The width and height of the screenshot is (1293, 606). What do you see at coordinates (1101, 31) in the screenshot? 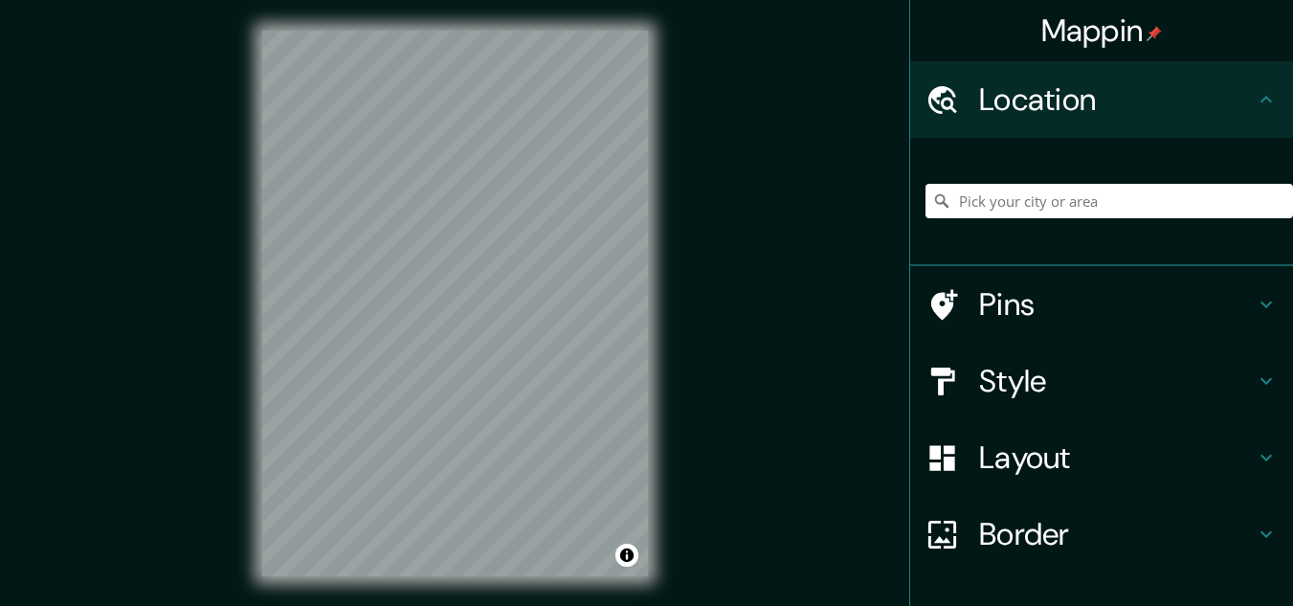
I see `h4: Mappin` at bounding box center [1101, 31].